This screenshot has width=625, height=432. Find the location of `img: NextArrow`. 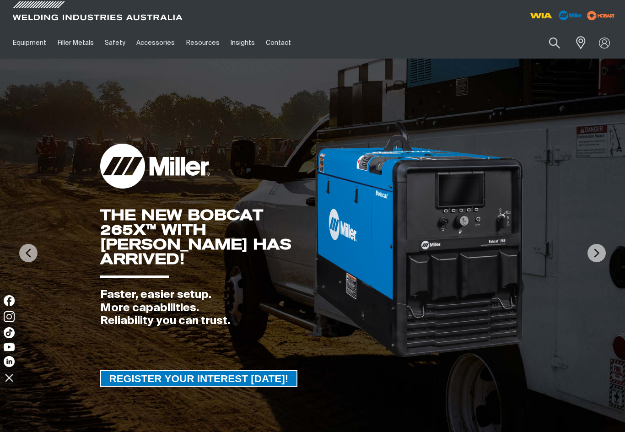

img: NextArrow is located at coordinates (596, 253).